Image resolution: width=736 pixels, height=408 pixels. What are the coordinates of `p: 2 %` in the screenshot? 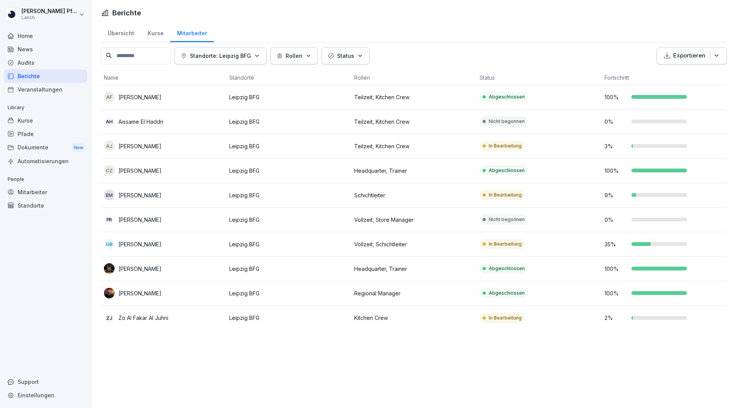 It's located at (616, 318).